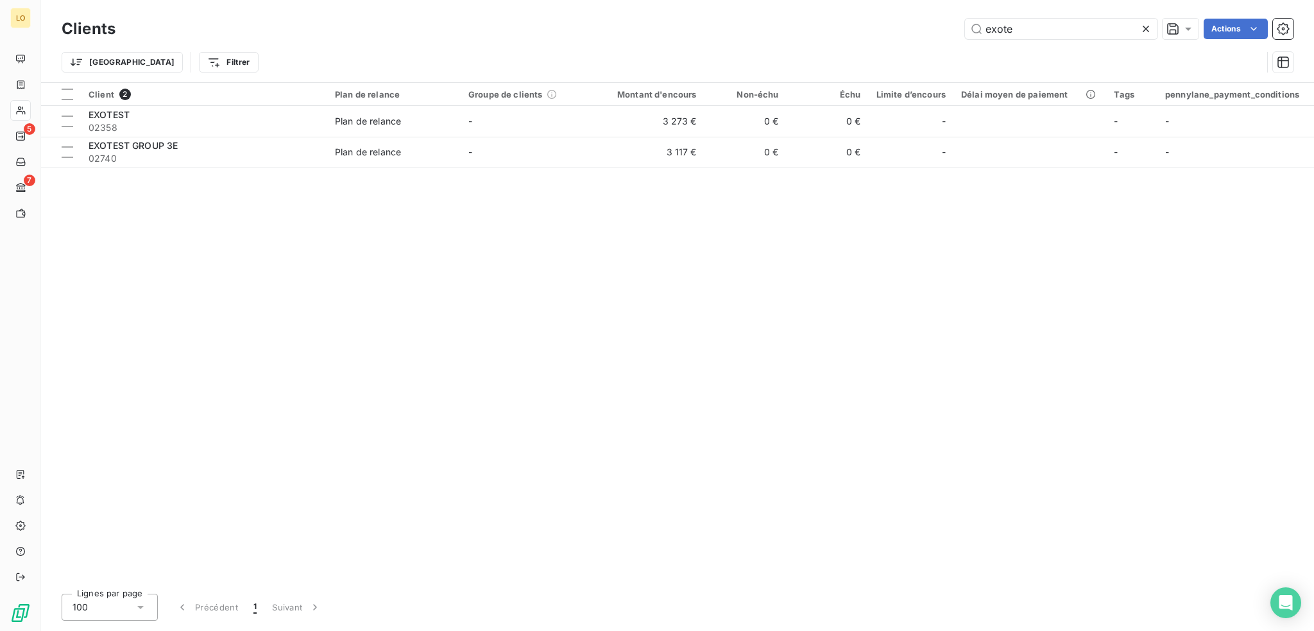 Image resolution: width=1314 pixels, height=631 pixels. Describe the element at coordinates (125, 94) in the screenshot. I see `span: 2` at that location.